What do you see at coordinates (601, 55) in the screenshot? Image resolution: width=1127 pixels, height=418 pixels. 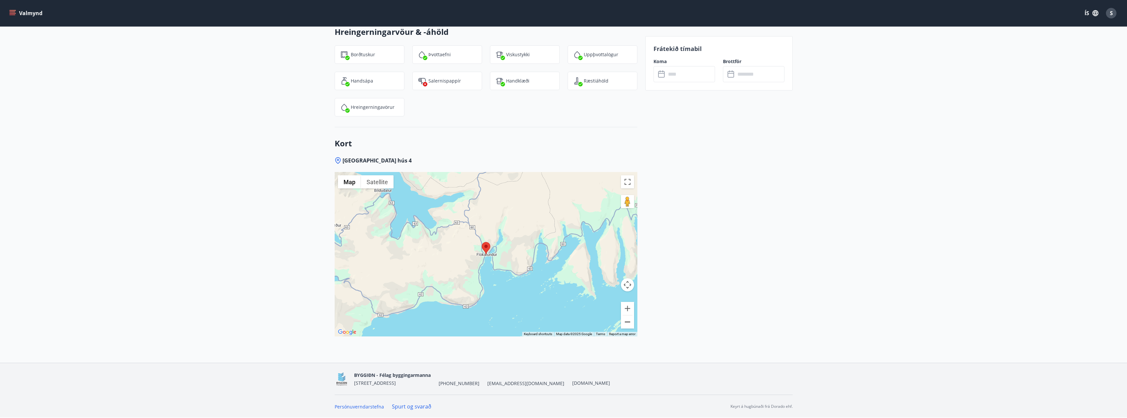 I see `p: Uppþvottalögur` at bounding box center [601, 55].